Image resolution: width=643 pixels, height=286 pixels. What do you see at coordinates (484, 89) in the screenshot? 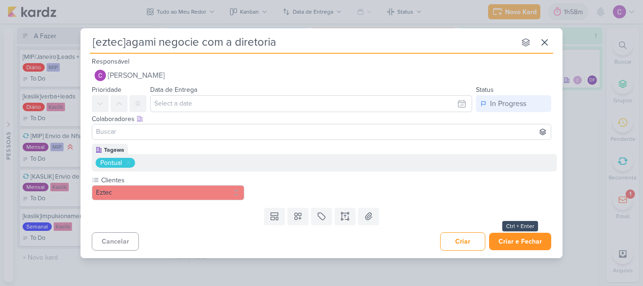
I see `label: Status` at bounding box center [484, 89].